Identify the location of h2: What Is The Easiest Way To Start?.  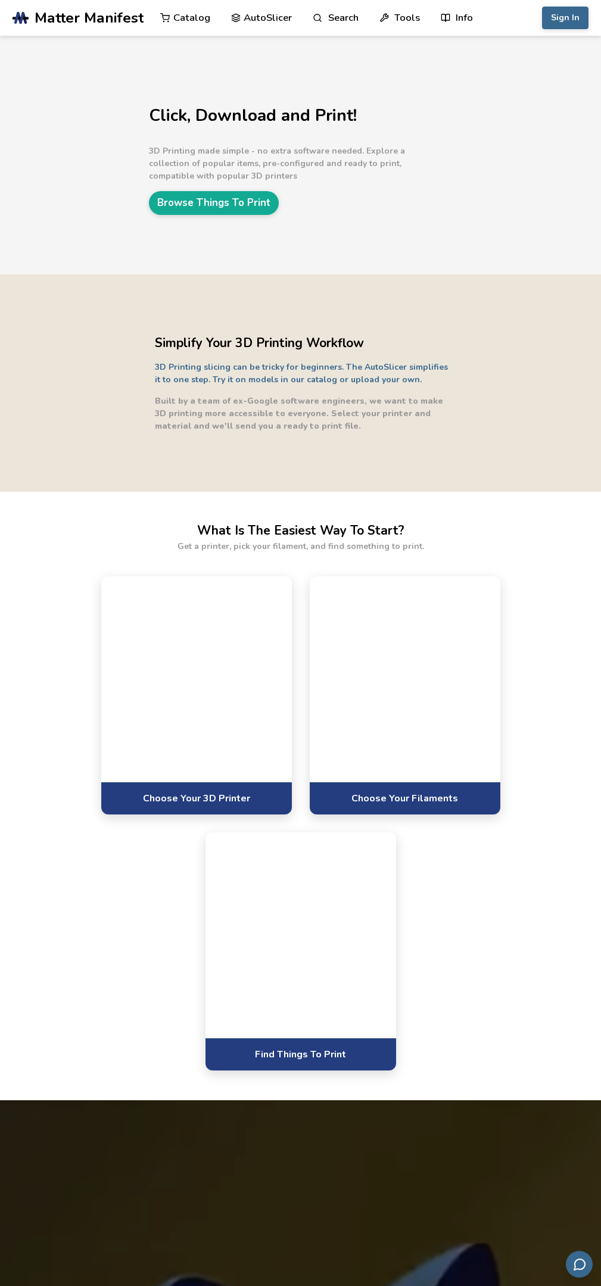
(301, 531).